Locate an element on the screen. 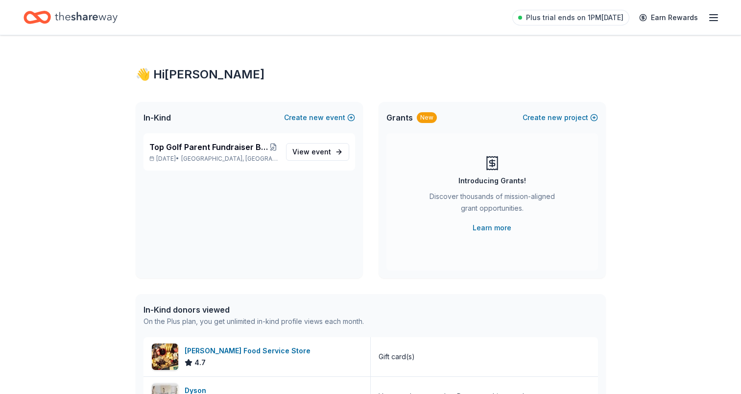  div: Discover thousands of mission-aligned grant opportunities. is located at coordinates (492, 204).